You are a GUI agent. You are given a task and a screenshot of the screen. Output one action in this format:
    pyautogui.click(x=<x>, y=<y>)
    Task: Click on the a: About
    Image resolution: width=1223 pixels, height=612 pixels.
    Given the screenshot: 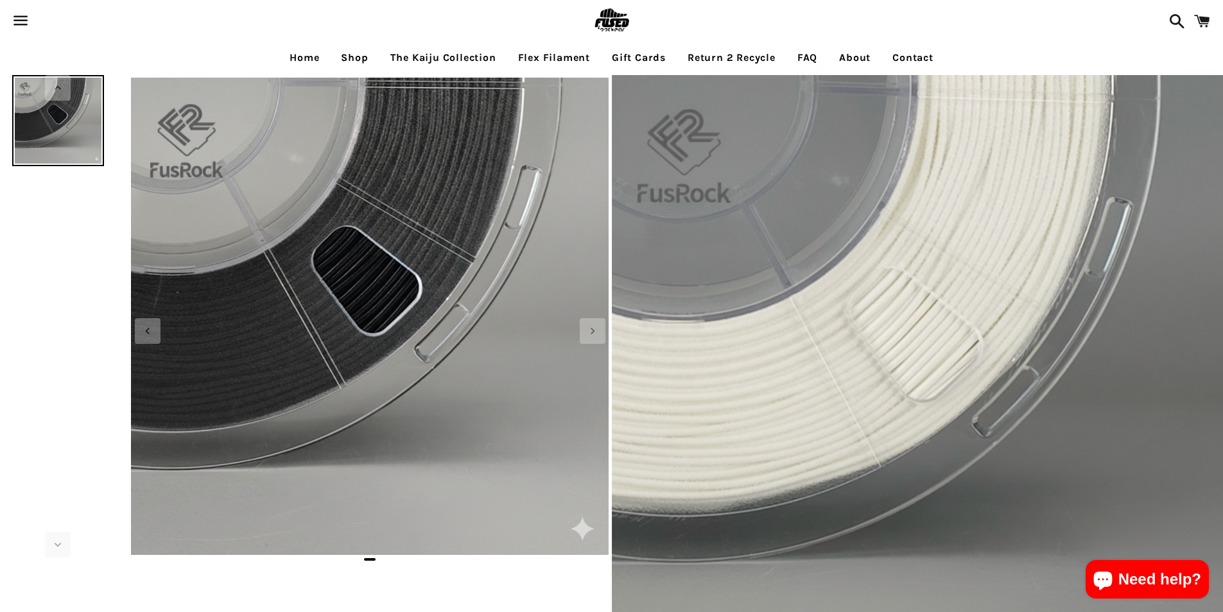 What is the action you would take?
    pyautogui.click(x=854, y=58)
    